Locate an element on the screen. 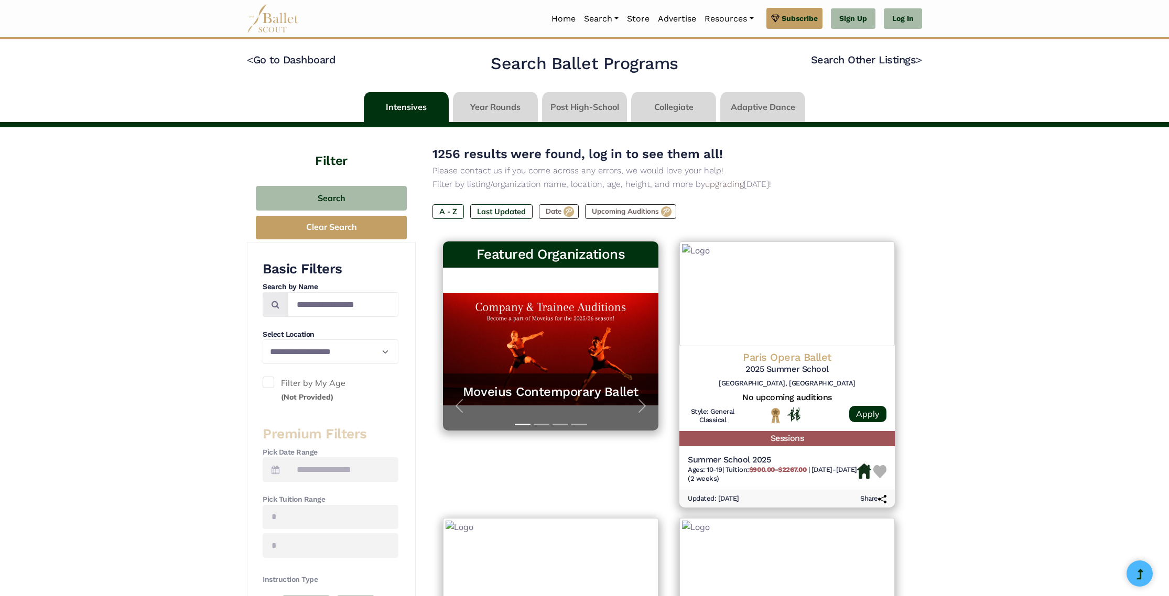 The width and height of the screenshot is (1169, 596). h4: Search by Name is located at coordinates (330, 287).